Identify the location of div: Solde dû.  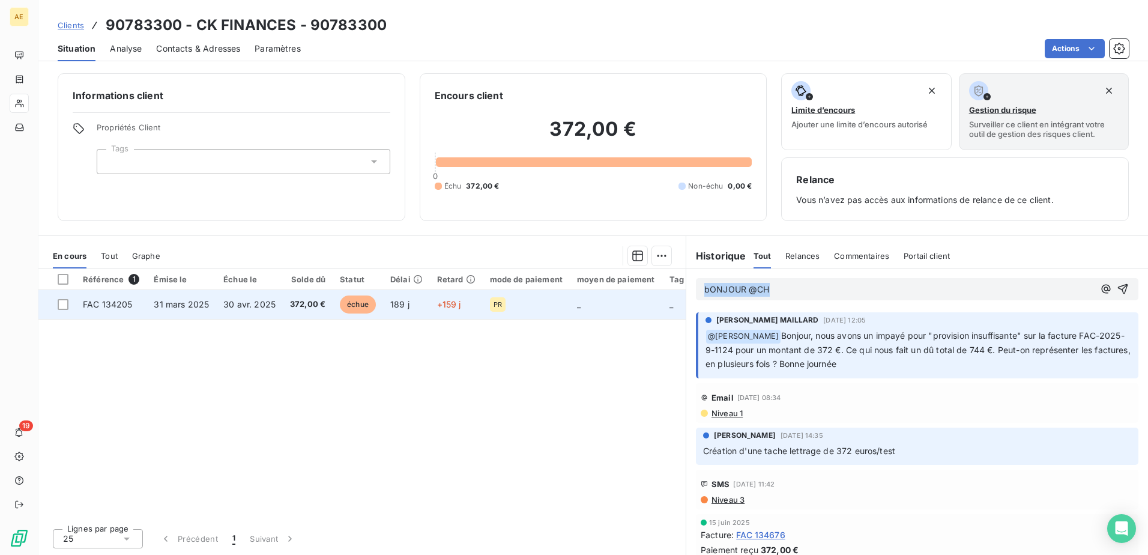
(307, 279).